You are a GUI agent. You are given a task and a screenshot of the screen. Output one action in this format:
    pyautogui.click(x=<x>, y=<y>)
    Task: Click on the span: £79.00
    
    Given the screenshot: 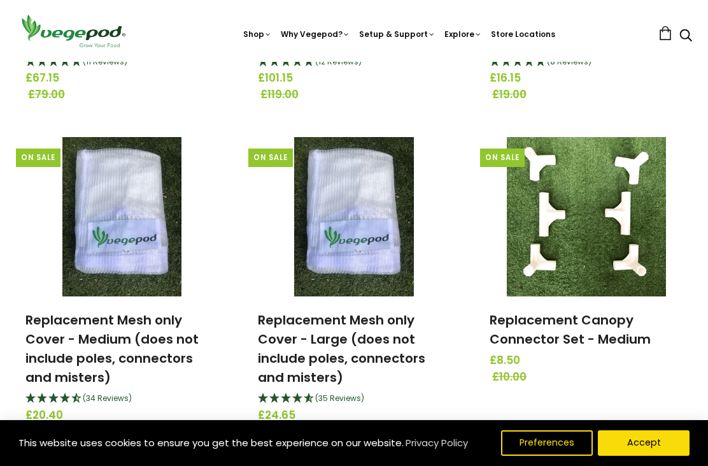 What is the action you would take?
    pyautogui.click(x=124, y=95)
    